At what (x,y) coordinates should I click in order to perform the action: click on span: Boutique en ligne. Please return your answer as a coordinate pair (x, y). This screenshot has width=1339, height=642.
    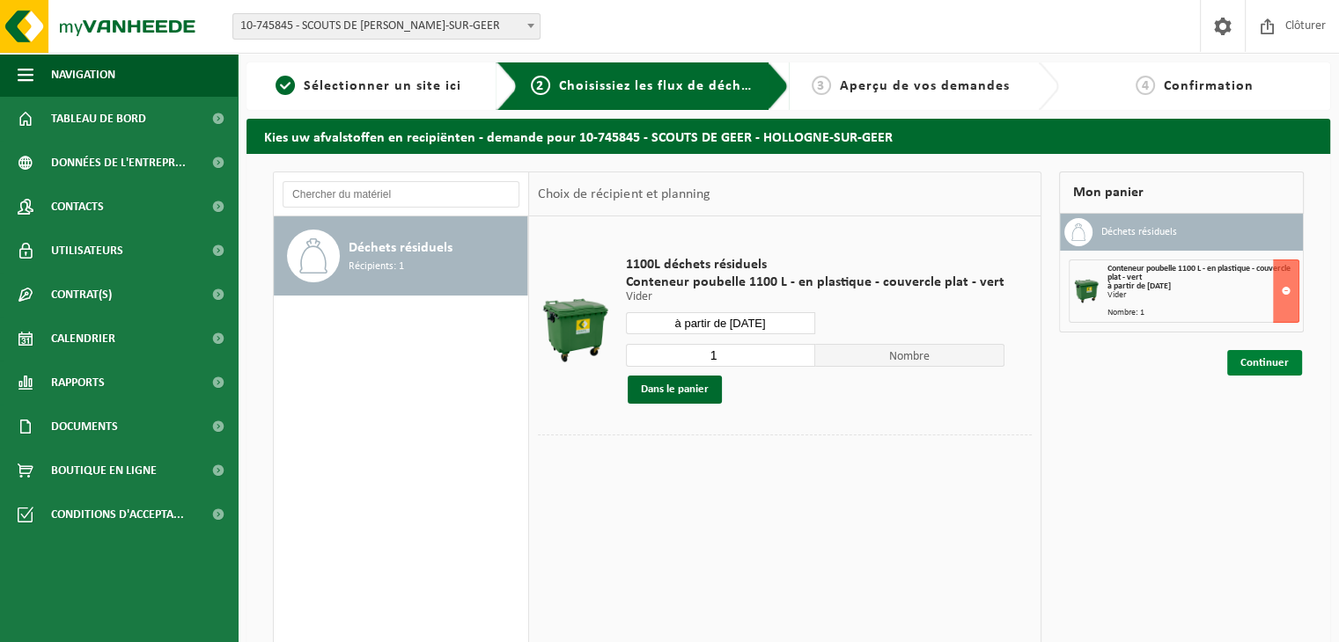
    Looking at the image, I should click on (104, 471).